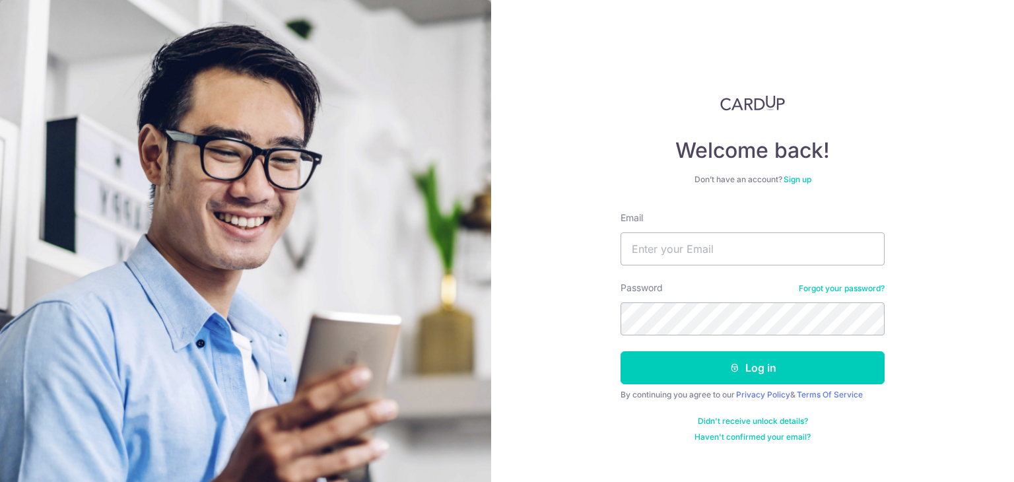 The width and height of the screenshot is (1014, 482). Describe the element at coordinates (830, 394) in the screenshot. I see `a: Terms Of Service` at that location.